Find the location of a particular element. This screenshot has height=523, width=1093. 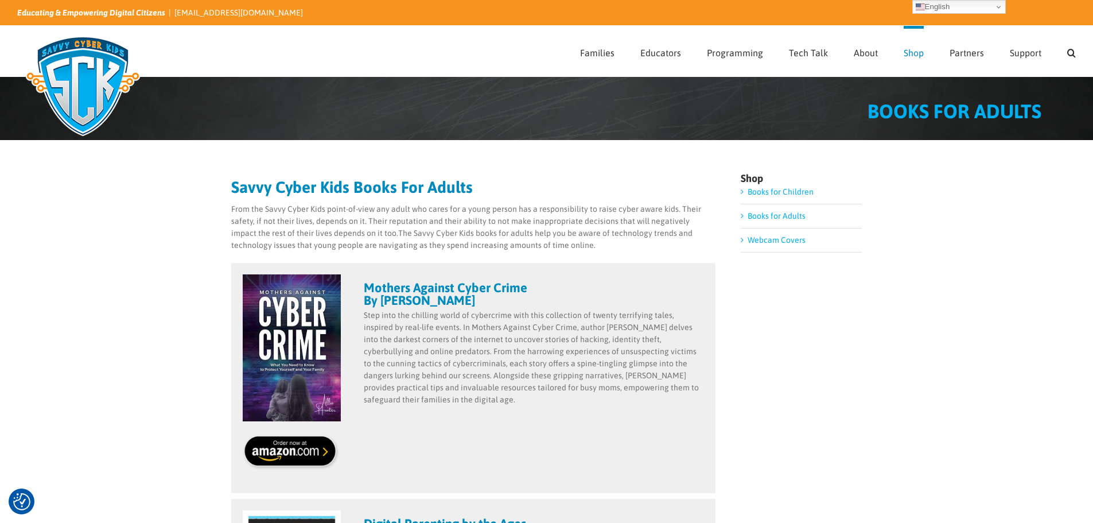

span: Shop is located at coordinates (914, 53).